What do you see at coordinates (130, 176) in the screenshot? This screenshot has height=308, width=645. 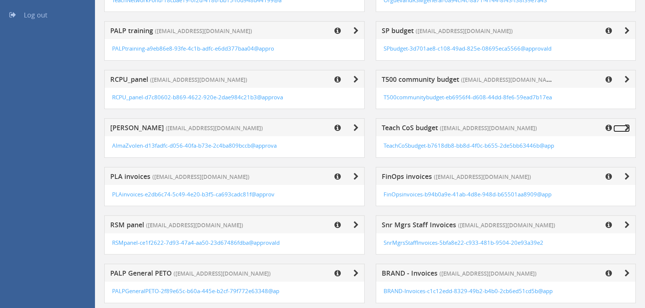 I see `span: PLA invoices` at bounding box center [130, 176].